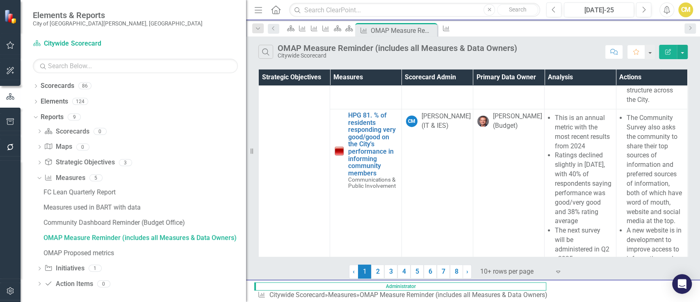  Describe the element at coordinates (378, 271) in the screenshot. I see `a: 2` at that location.